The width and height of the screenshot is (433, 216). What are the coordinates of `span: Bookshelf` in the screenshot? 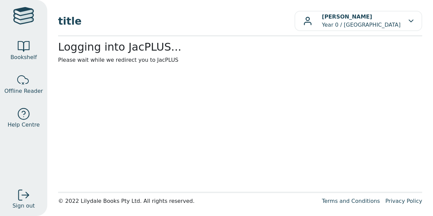 It's located at (24, 57).